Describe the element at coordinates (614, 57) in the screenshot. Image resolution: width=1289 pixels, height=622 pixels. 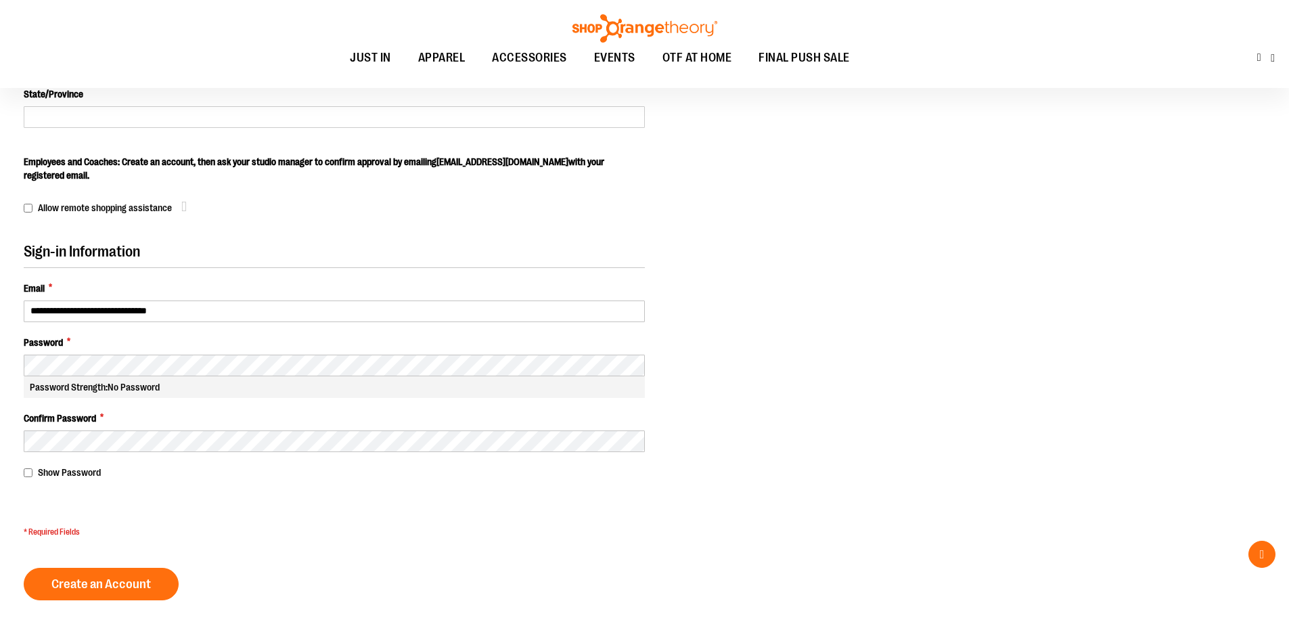
I see `span: EVENTS` at that location.